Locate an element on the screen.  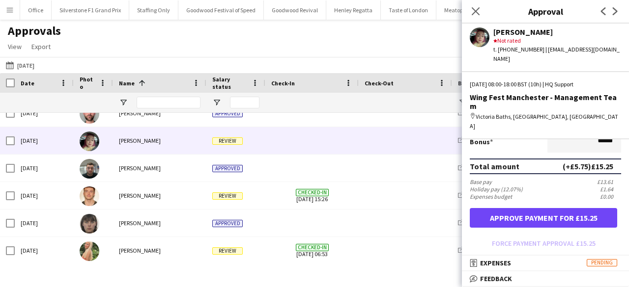
button: Office is located at coordinates (36, 10).